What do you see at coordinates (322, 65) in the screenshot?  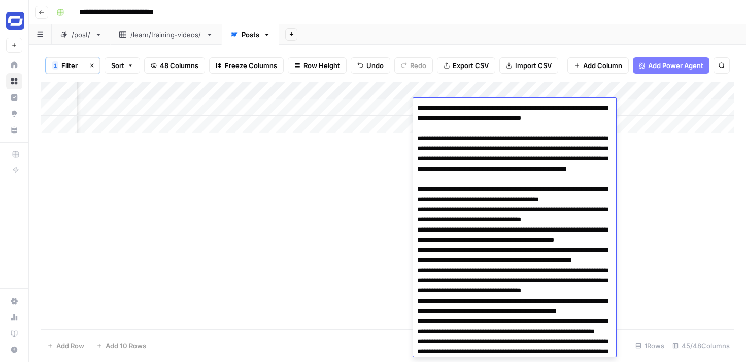 I see `span: Row Height` at bounding box center [322, 65].